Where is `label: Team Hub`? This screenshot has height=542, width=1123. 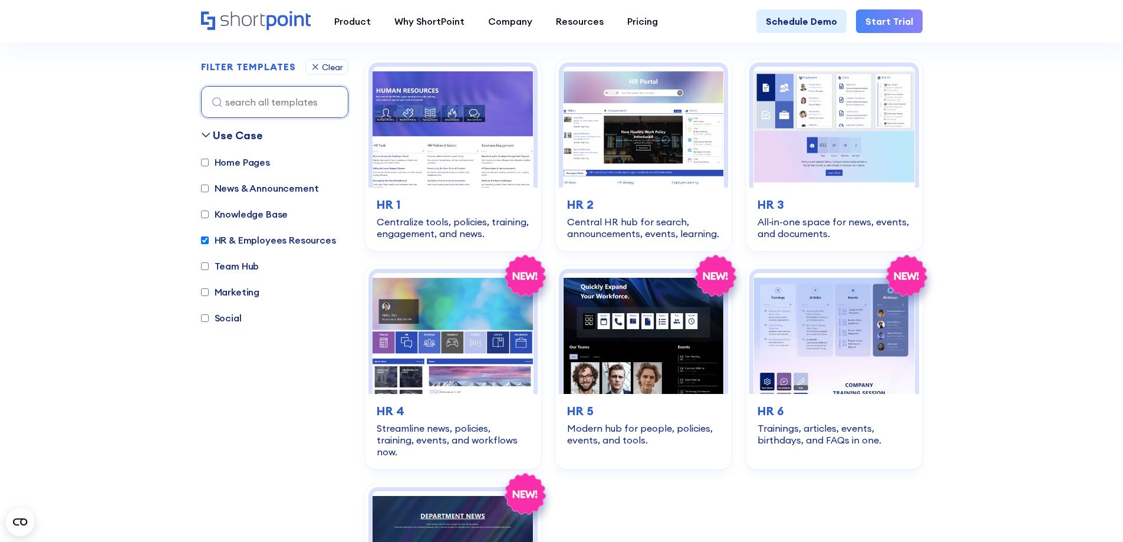 label: Team Hub is located at coordinates (230, 266).